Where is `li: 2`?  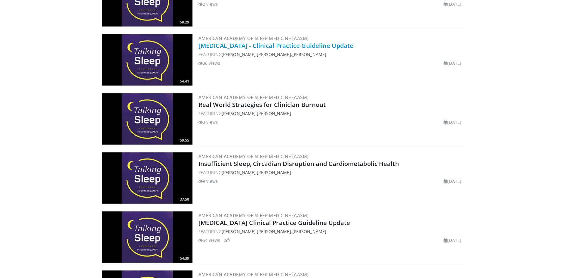 li: 2 is located at coordinates (227, 240).